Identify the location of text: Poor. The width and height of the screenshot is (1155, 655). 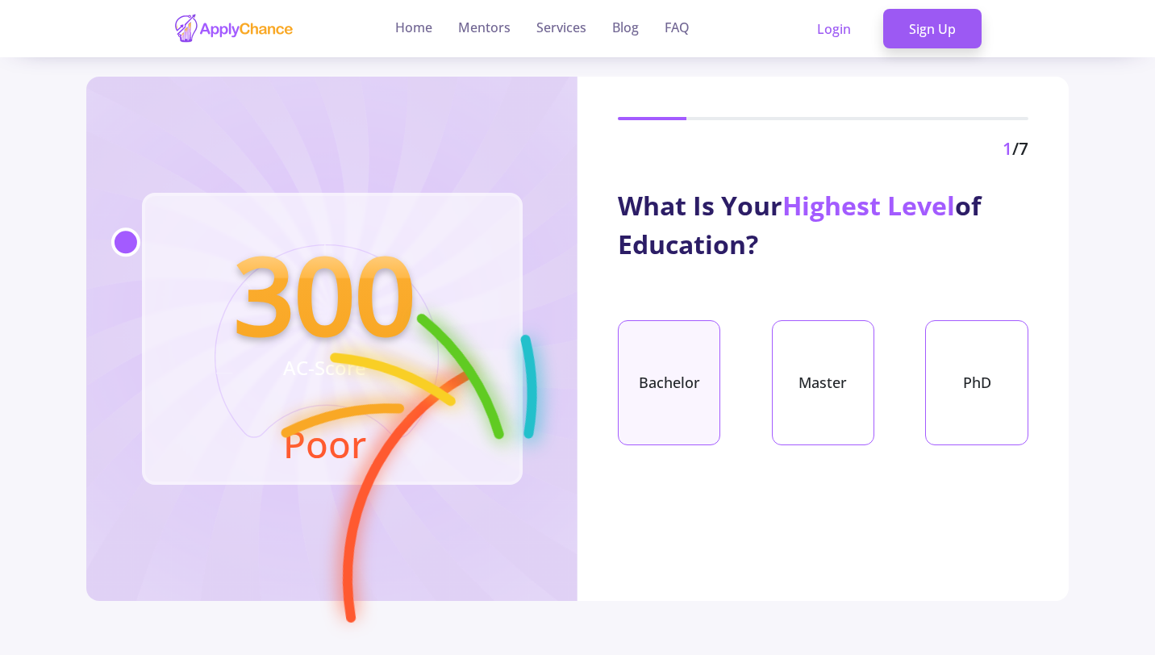
(323, 444).